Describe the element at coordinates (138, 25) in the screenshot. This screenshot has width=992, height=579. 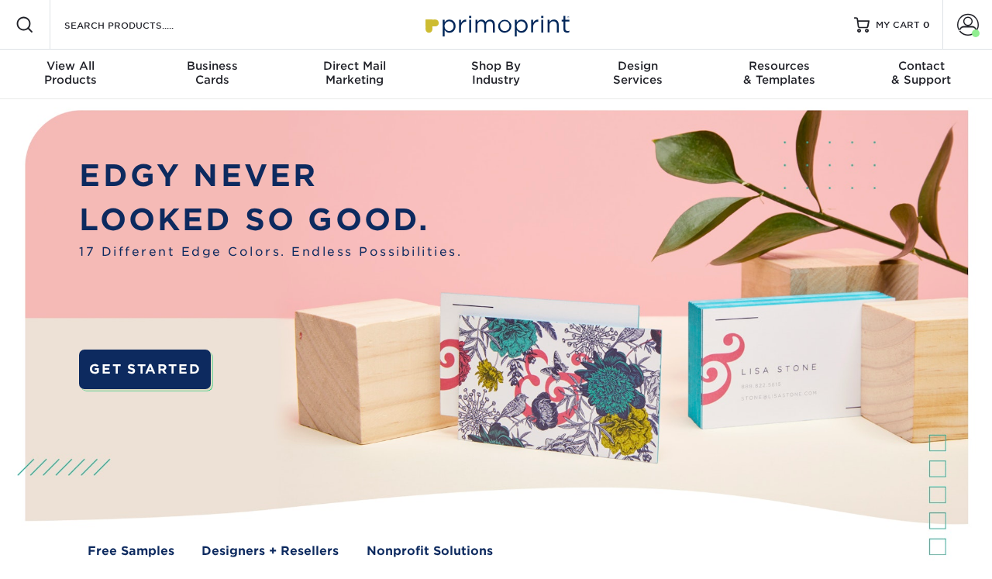
I see `input: SEARCH PRODUCTS.....` at that location.